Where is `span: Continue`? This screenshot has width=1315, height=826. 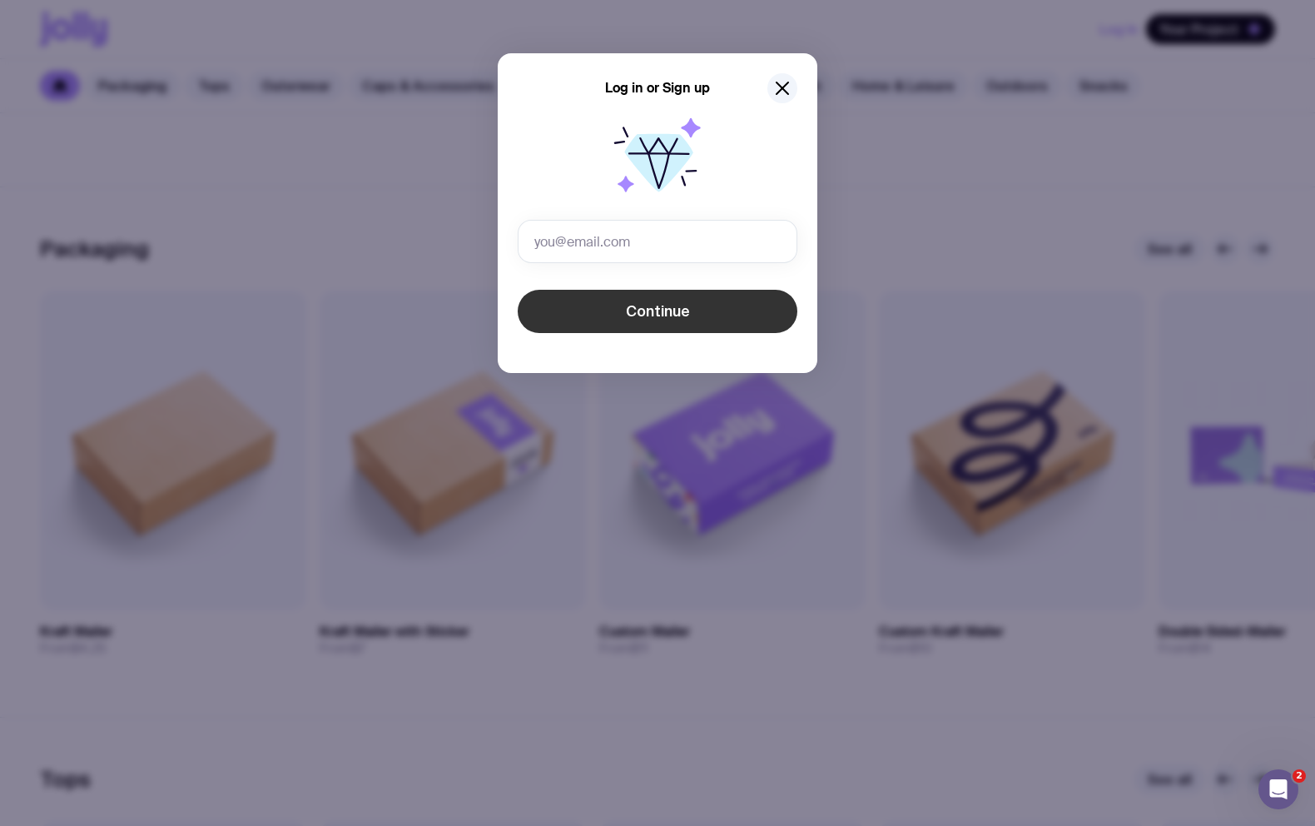
span: Continue is located at coordinates (657, 311).